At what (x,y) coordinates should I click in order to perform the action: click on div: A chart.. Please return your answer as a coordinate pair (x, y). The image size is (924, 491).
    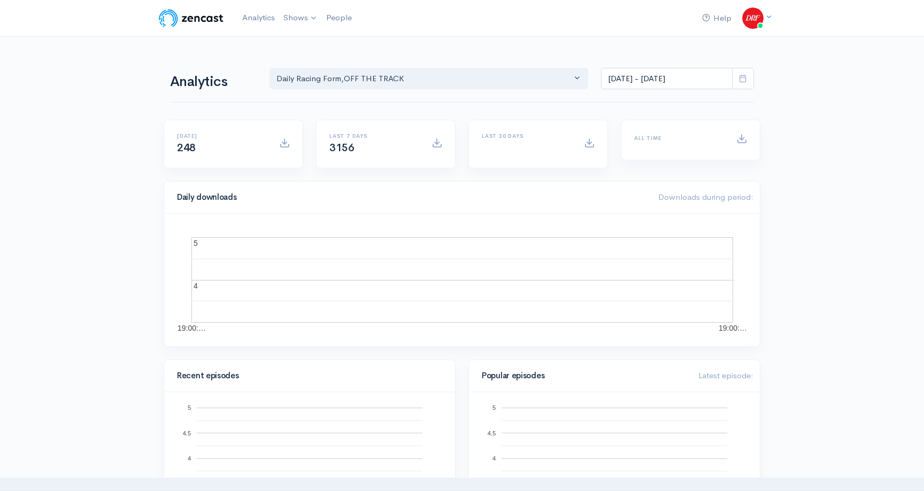
    Looking at the image, I should click on (462, 280).